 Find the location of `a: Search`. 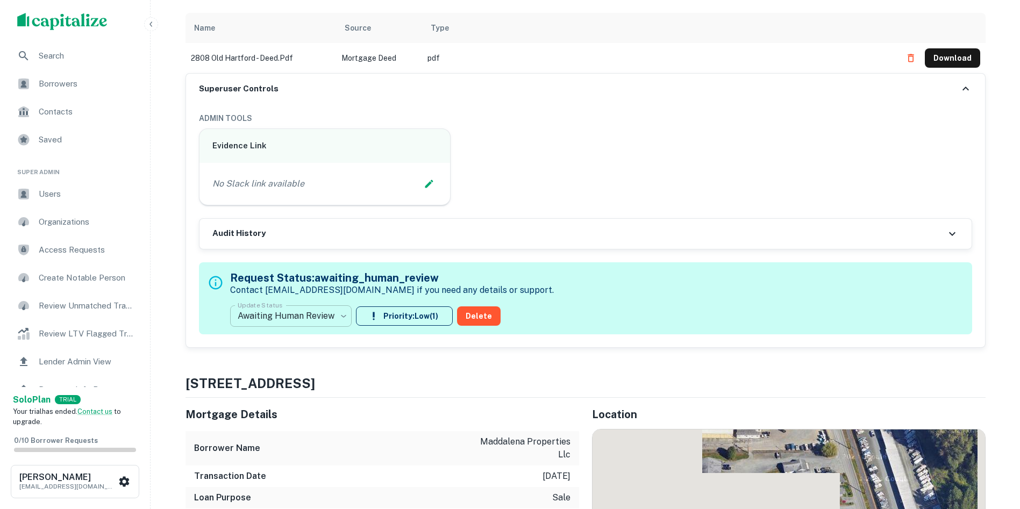

a: Search is located at coordinates (75, 56).